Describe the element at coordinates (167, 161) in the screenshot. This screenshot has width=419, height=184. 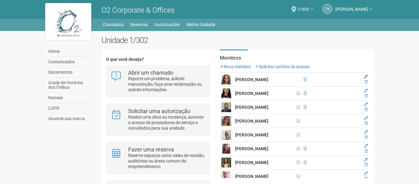
I see `p: Reserve espaços como salas de reunião, auditórios ou áreas comum do empreendimento.` at that location.